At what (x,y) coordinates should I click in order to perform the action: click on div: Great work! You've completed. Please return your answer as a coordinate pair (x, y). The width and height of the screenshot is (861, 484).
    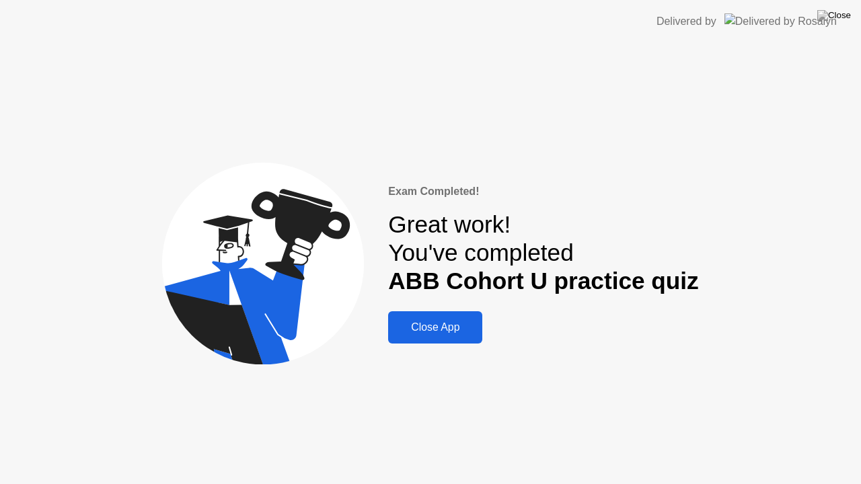
    Looking at the image, I should click on (543, 253).